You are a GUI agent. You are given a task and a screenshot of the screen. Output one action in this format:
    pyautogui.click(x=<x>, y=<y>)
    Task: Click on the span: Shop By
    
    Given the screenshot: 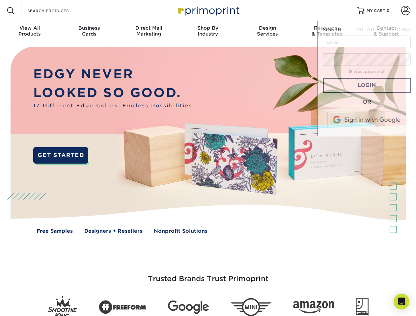 What is the action you would take?
    pyautogui.click(x=208, y=28)
    